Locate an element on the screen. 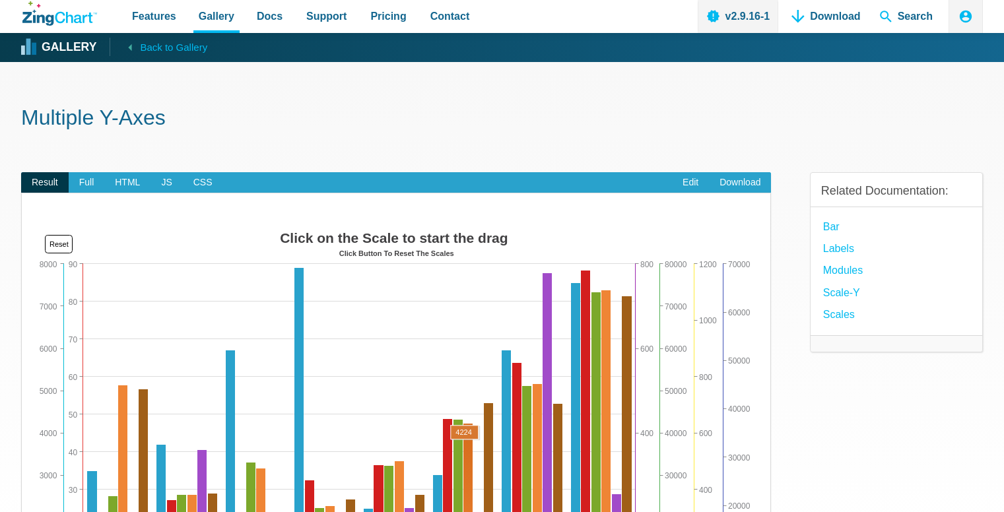 This screenshot has width=1004, height=512. a: Gallery is located at coordinates (59, 48).